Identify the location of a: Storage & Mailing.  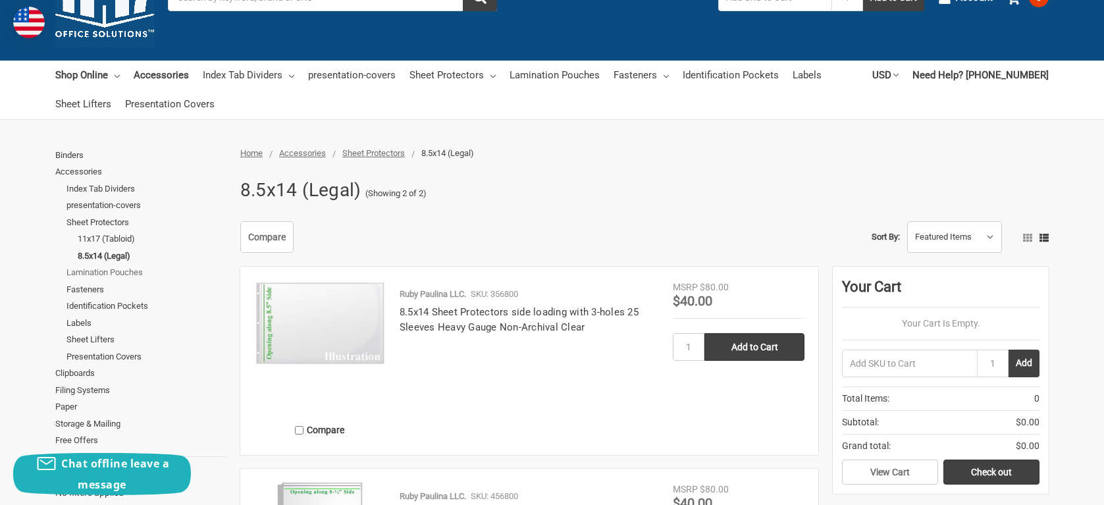
(140, 424).